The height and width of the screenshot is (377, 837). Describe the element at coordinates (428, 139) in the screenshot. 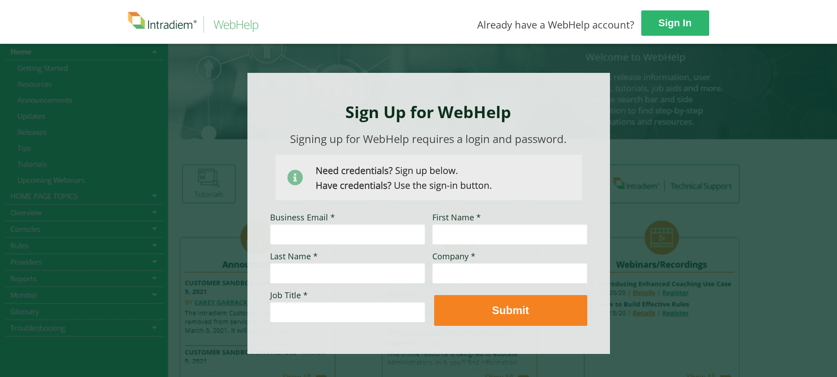

I see `span: Signing up for WebHelp requires a login and password.` at that location.